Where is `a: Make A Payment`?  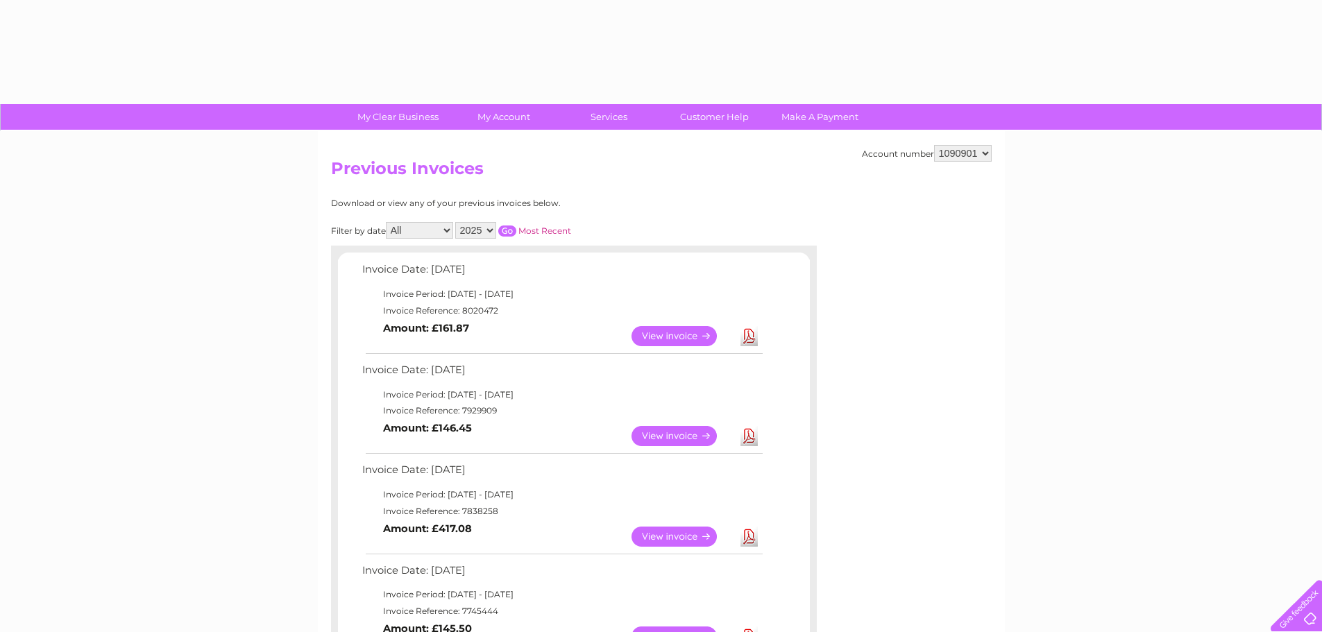
a: Make A Payment is located at coordinates (819, 117).